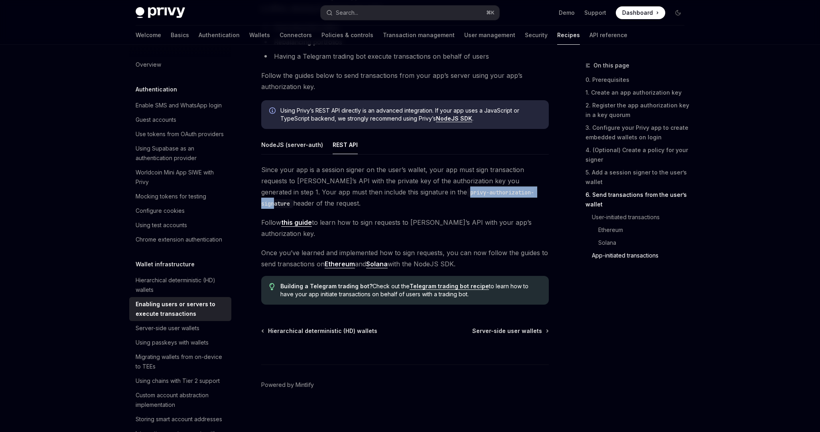  Describe the element at coordinates (595, 13) in the screenshot. I see `a: Support` at that location.